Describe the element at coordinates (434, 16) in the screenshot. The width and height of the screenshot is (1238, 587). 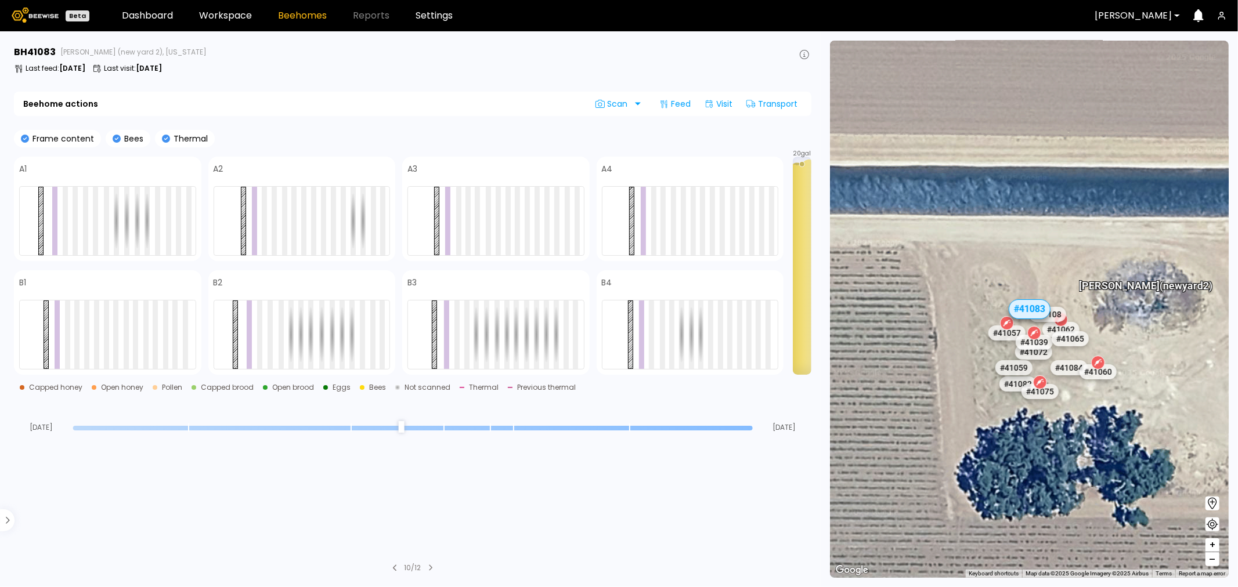
I see `a: Settings` at that location.